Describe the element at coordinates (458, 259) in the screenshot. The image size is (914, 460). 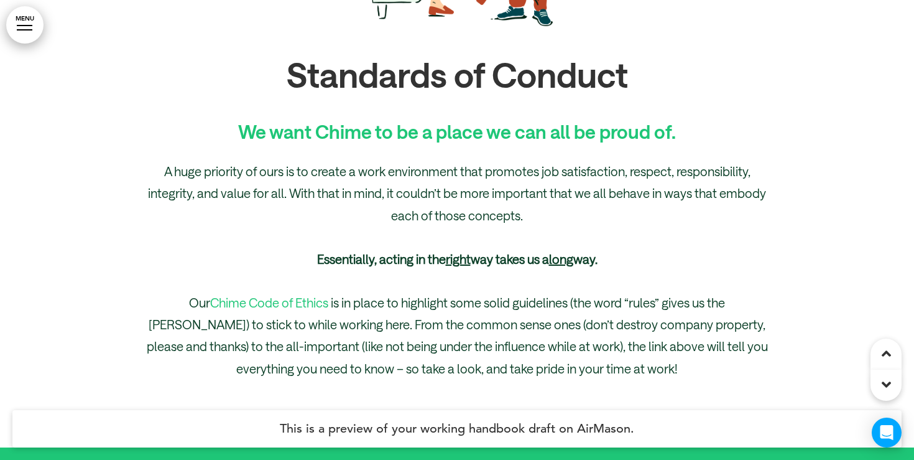
I see `span: right` at that location.